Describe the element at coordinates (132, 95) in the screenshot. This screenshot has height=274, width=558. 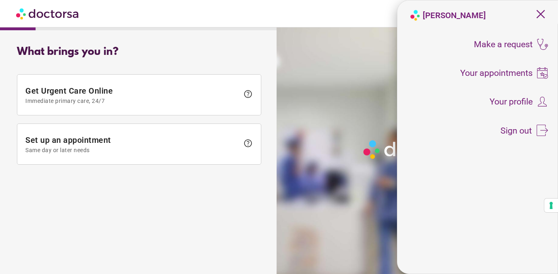
I see `span: Get Urgent Care Online` at that location.